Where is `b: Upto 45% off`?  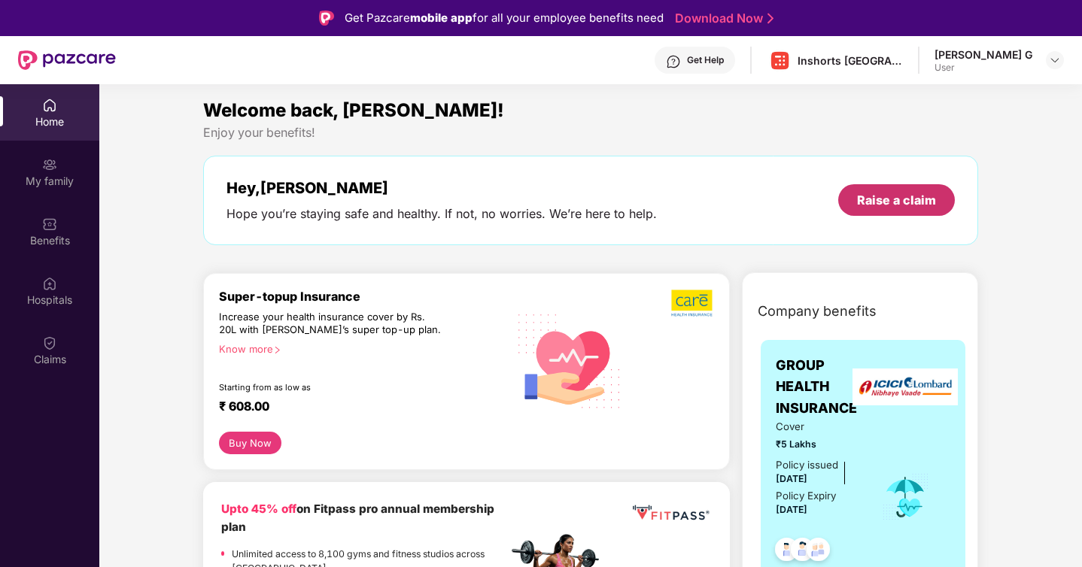
b: Upto 45% off is located at coordinates (259, 509).